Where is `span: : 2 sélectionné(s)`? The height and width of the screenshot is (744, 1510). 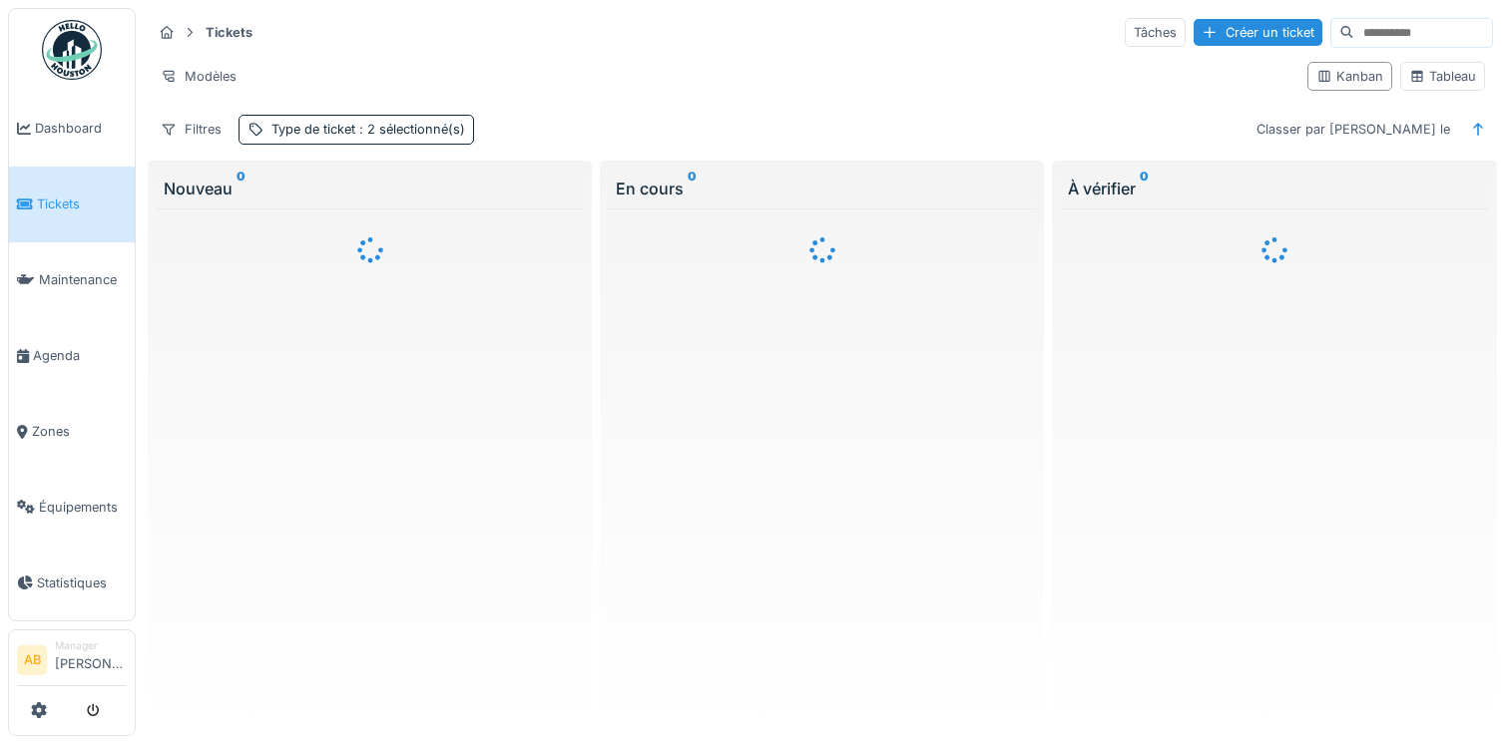
span: : 2 sélectionné(s) is located at coordinates (410, 129).